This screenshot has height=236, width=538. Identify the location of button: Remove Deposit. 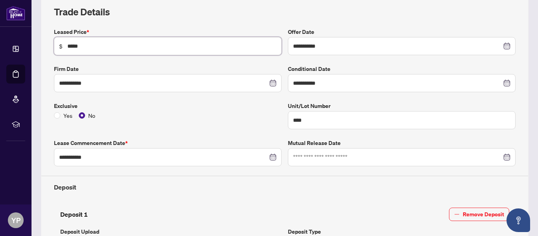
(479, 214).